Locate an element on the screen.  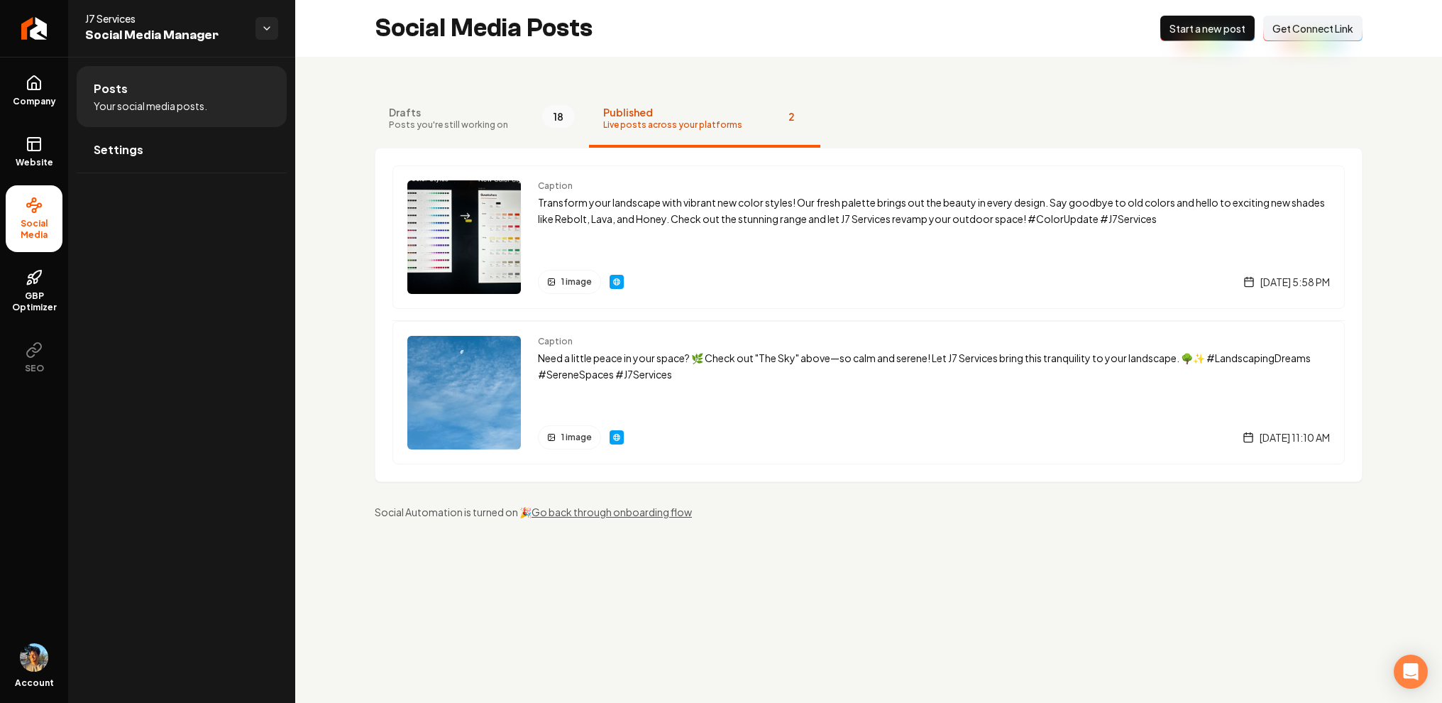
span: 18 is located at coordinates (559, 116).